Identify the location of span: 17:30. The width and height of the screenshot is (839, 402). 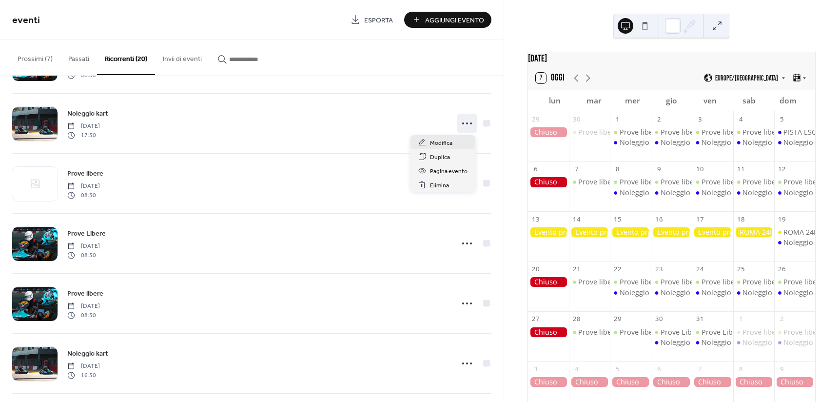
(83, 135).